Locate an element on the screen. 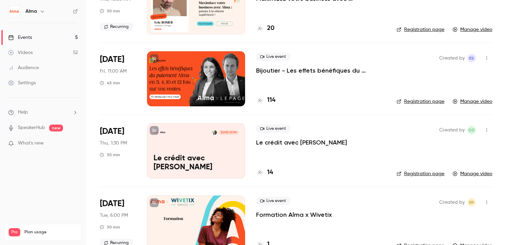  a: Formation Alma x Wivetix is located at coordinates (294, 215).